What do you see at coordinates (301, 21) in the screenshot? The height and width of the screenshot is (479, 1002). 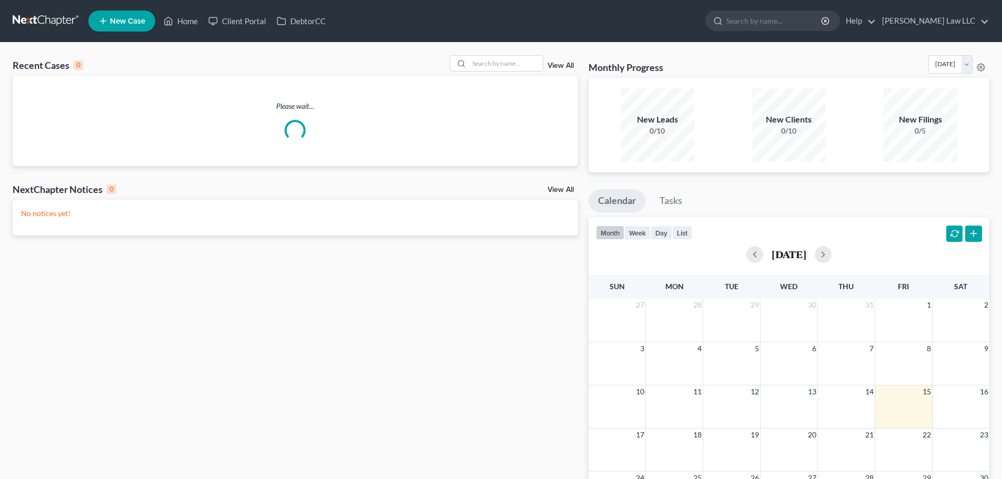 I see `a: DebtorCC` at bounding box center [301, 21].